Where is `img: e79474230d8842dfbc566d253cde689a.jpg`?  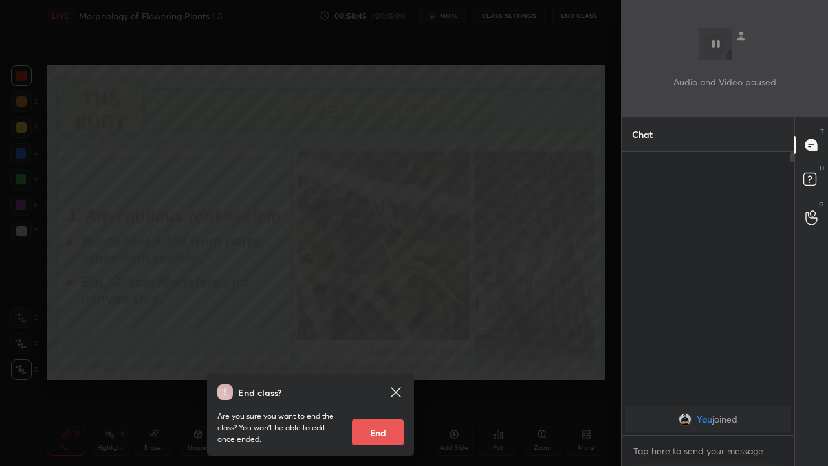 img: e79474230d8842dfbc566d253cde689a.jpg is located at coordinates (685, 419).